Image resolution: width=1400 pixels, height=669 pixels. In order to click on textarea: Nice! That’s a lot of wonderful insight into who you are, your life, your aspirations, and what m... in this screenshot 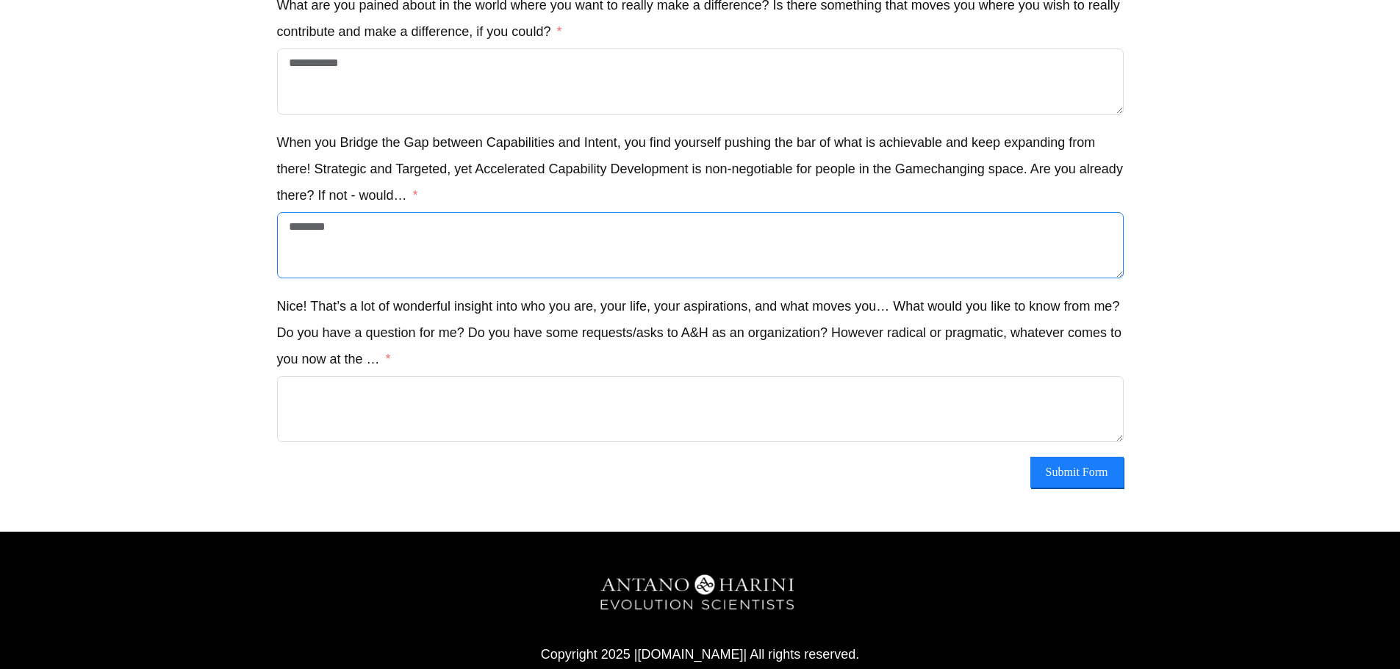, I will do `click(700, 409)`.